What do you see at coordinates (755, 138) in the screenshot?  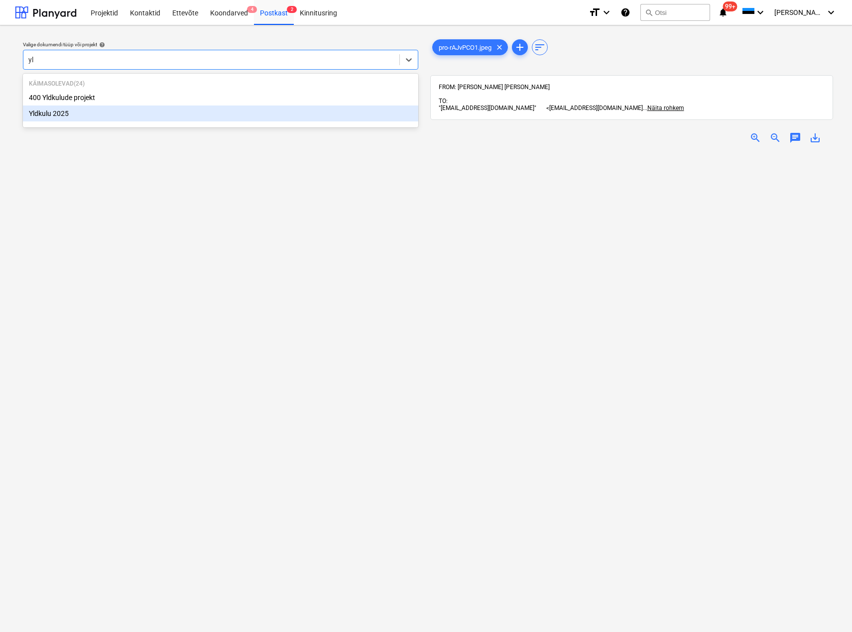 I see `span: zoom_in` at bounding box center [755, 138].